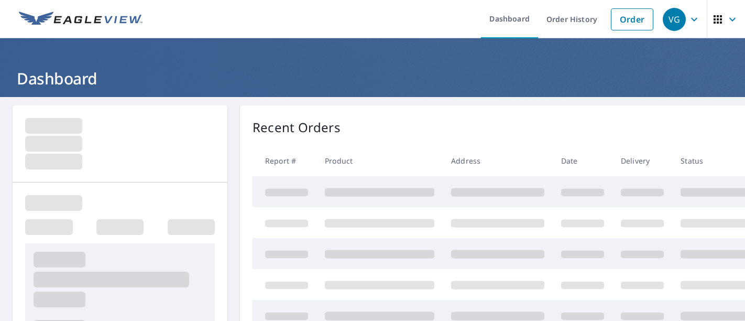  What do you see at coordinates (675, 19) in the screenshot?
I see `div: VG` at bounding box center [675, 19].